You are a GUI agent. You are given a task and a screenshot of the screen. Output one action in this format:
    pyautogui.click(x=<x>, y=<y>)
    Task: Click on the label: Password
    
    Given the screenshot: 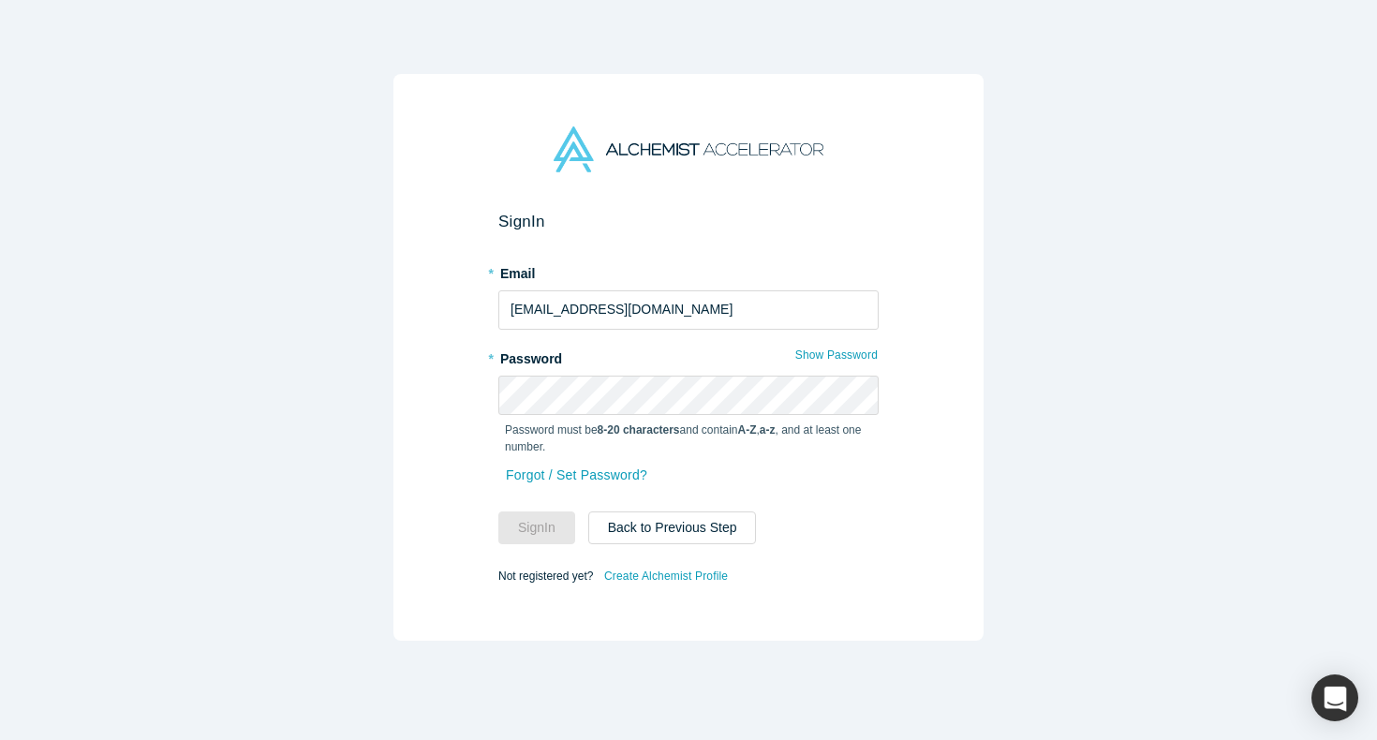 What is the action you would take?
    pyautogui.click(x=688, y=356)
    